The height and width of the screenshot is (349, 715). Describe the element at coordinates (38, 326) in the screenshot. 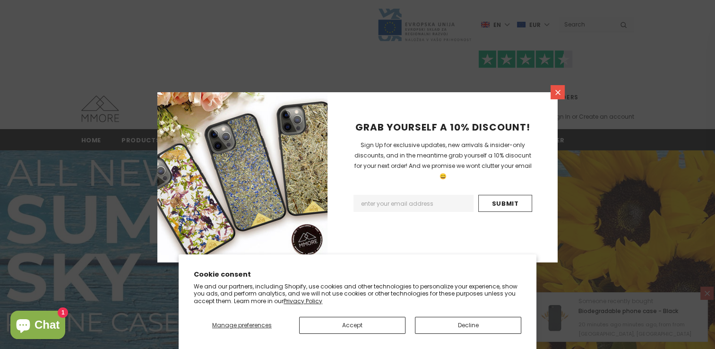

I see `inbox-online-store-chat: Shopify online store chat` at that location.